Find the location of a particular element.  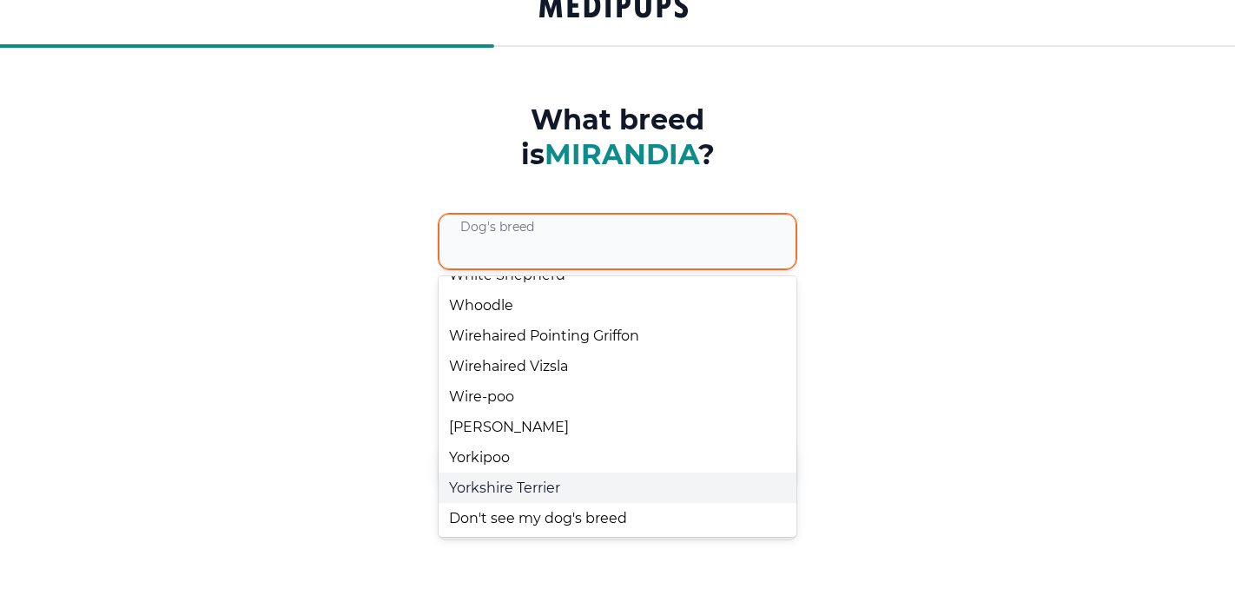

span: MIRANDIA is located at coordinates (621, 154).